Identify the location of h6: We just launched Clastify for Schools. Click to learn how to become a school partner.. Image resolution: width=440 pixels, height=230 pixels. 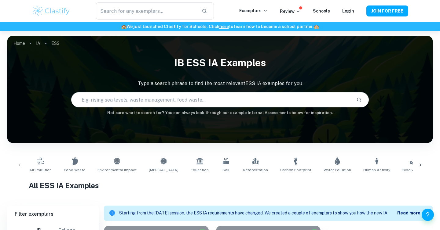
(220, 27).